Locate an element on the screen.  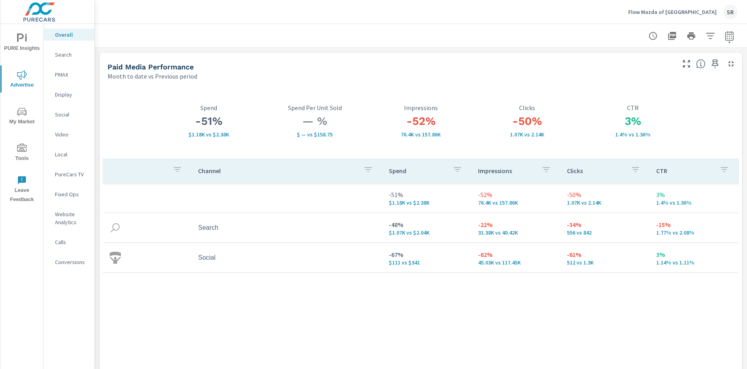
p: -62% is located at coordinates (516, 254).